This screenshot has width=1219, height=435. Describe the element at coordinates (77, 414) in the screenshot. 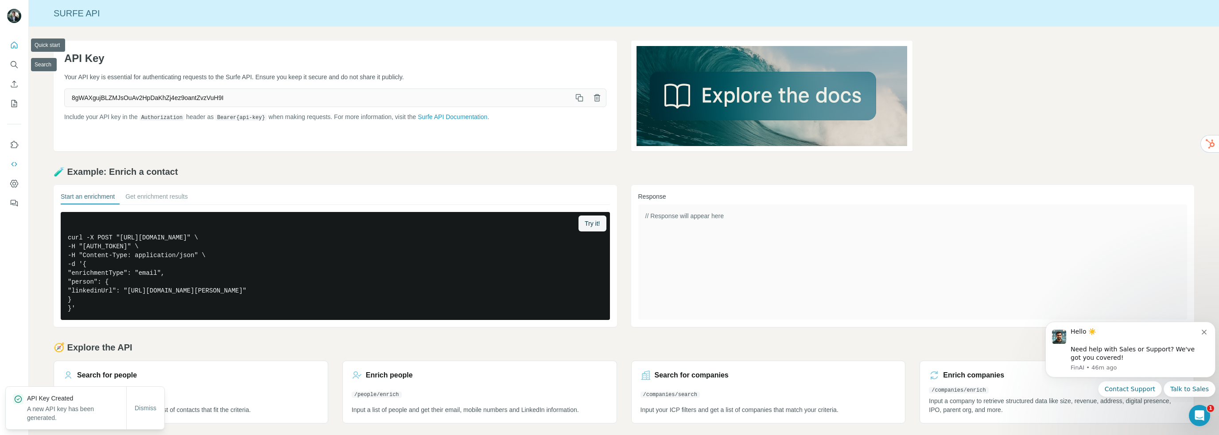

I see `p: A new API key has been generated.` at that location.